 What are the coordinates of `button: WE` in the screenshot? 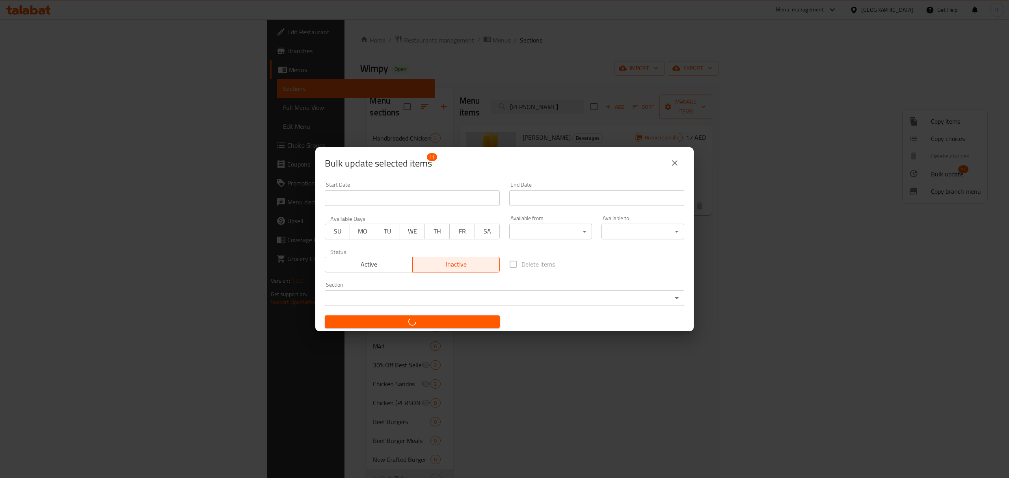 It's located at (412, 232).